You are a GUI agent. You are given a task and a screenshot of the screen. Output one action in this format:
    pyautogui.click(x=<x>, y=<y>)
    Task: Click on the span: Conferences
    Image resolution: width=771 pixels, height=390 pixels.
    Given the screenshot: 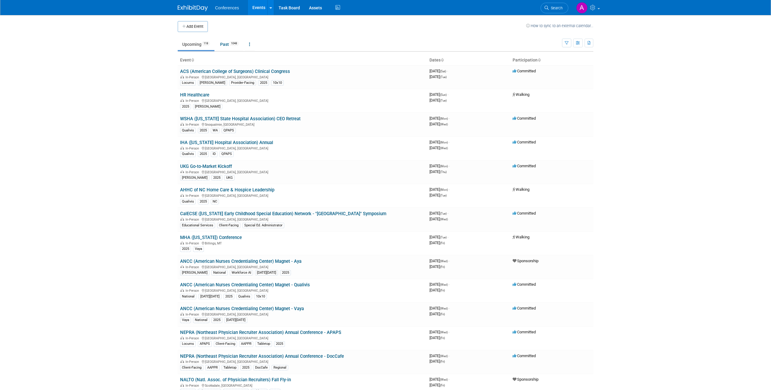 What is the action you would take?
    pyautogui.click(x=227, y=8)
    